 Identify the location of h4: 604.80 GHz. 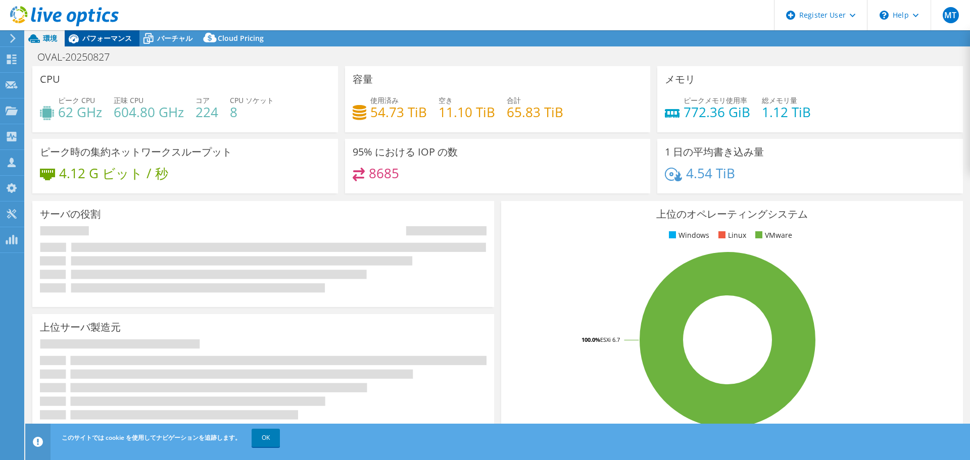
(148, 112).